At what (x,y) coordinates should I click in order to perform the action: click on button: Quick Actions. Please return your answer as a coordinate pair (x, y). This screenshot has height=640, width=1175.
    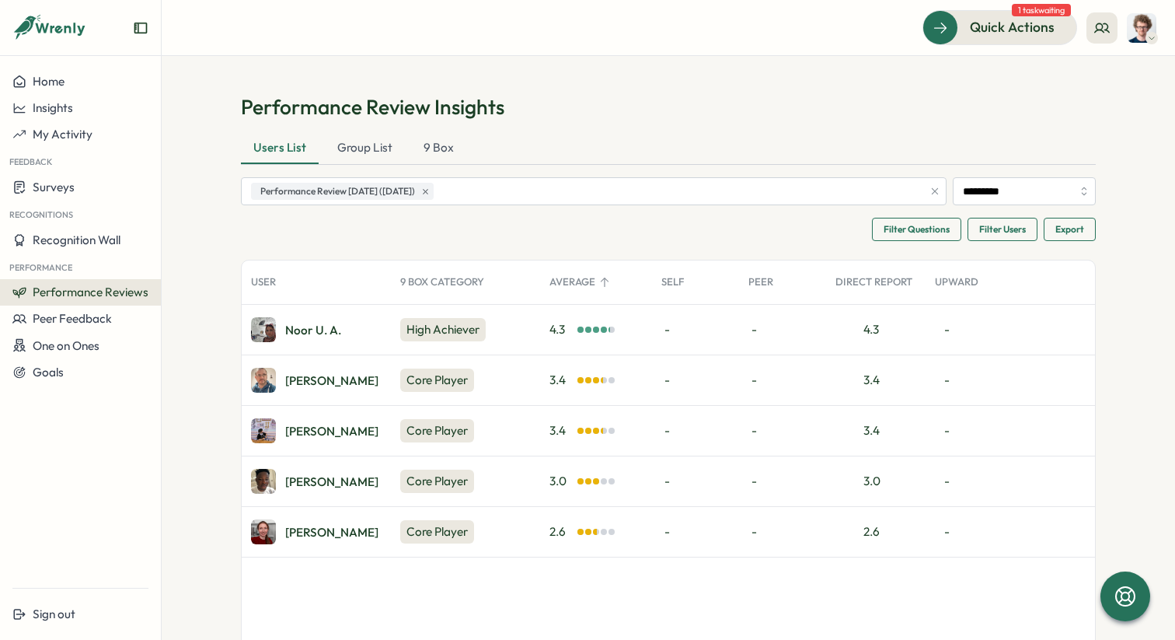
    Looking at the image, I should click on (1000, 27).